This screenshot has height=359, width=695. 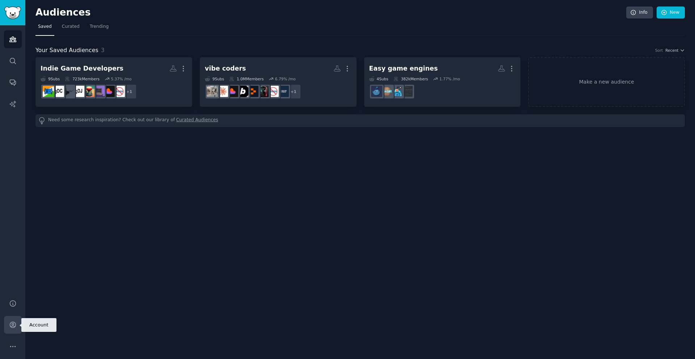 I want to click on span: Trending, so click(x=99, y=27).